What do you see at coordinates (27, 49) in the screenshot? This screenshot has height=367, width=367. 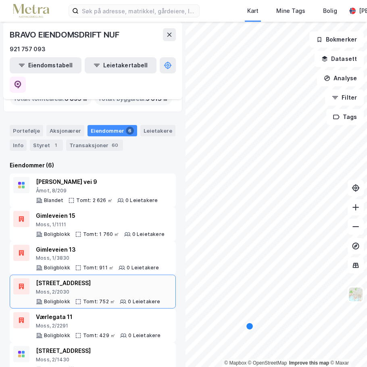 I see `div: 921 757 093` at bounding box center [27, 49].